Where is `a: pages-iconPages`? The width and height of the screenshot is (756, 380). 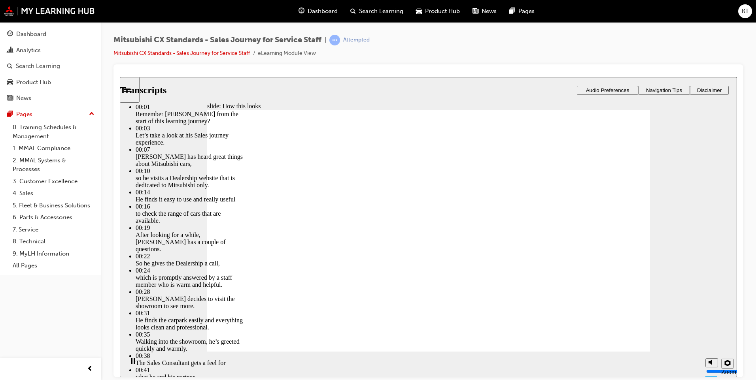
a: pages-iconPages is located at coordinates (522, 11).